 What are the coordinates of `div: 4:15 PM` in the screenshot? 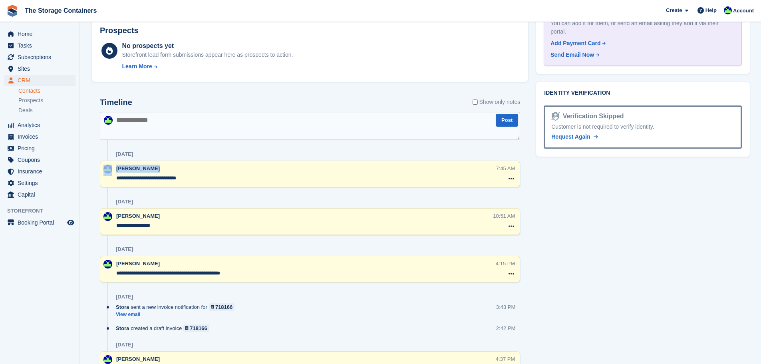 It's located at (506, 263).